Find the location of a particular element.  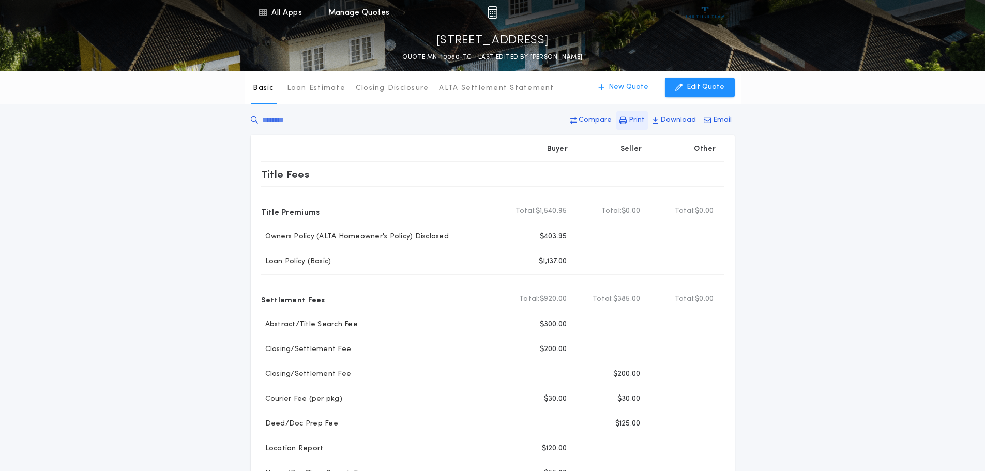

p: Compare is located at coordinates (595, 121).